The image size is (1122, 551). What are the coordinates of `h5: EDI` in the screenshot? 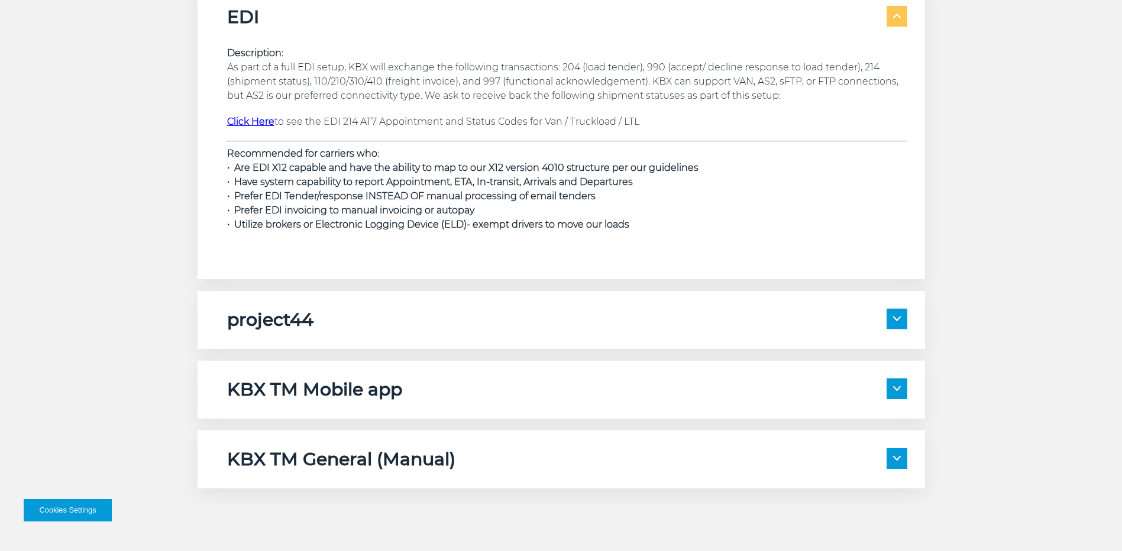 It's located at (243, 17).